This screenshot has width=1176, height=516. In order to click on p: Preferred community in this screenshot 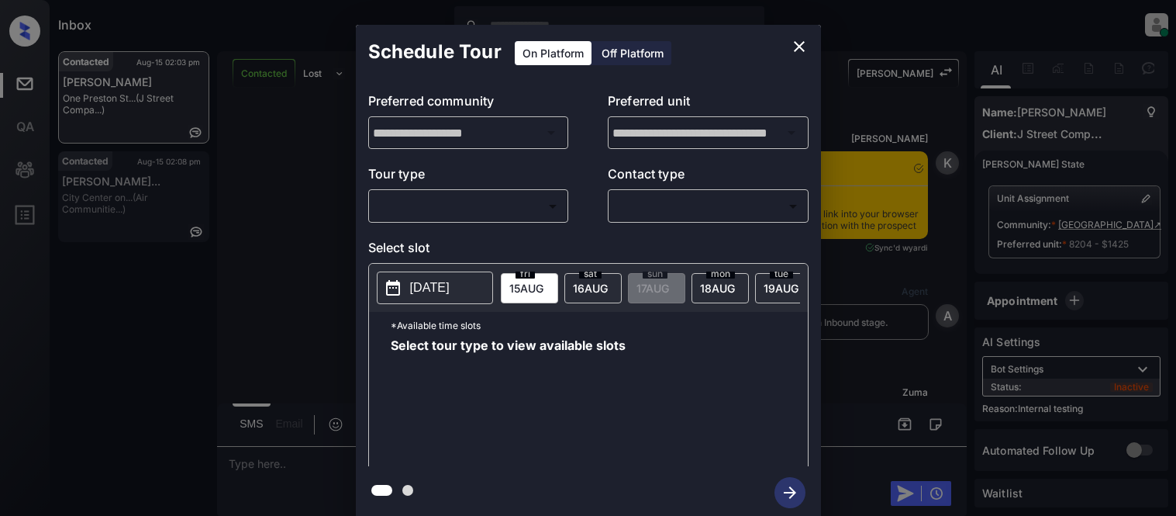, I will do `click(468, 104)`.